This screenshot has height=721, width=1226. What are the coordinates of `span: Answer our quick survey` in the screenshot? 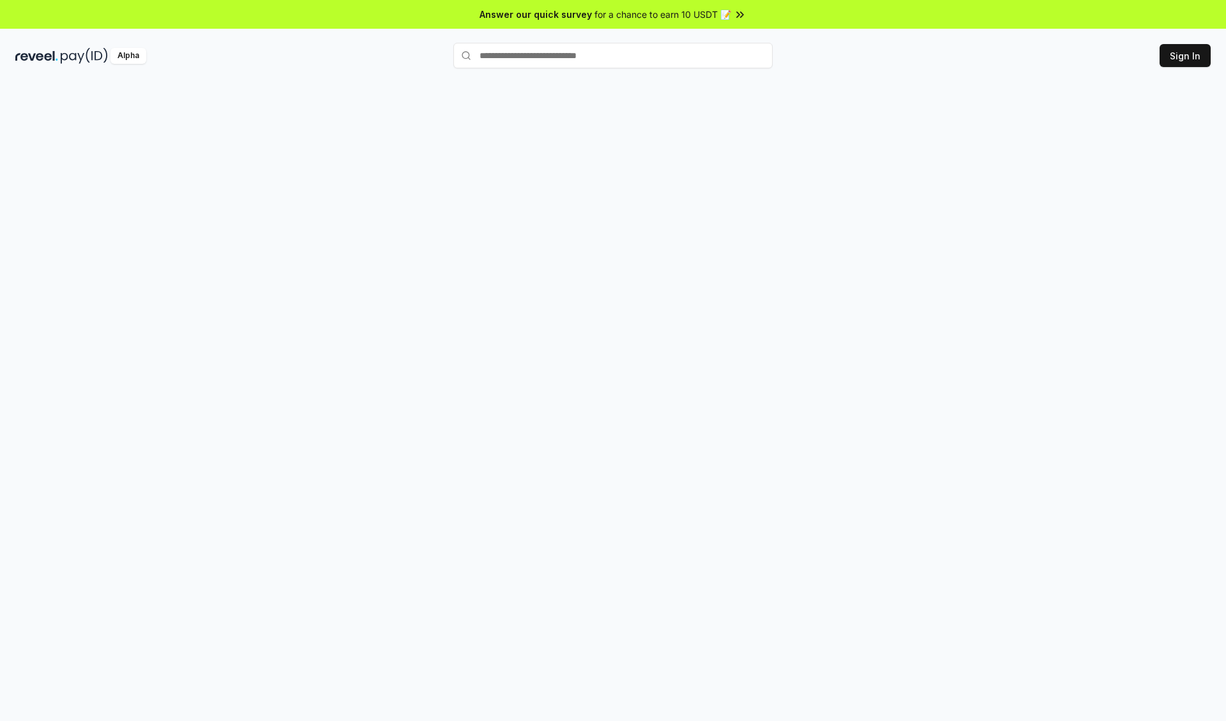 It's located at (536, 14).